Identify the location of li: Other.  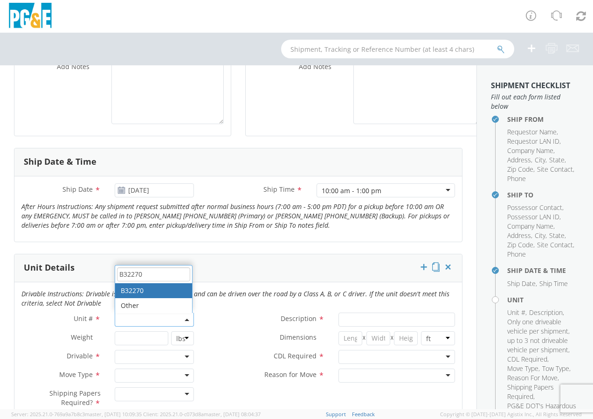
(153, 305).